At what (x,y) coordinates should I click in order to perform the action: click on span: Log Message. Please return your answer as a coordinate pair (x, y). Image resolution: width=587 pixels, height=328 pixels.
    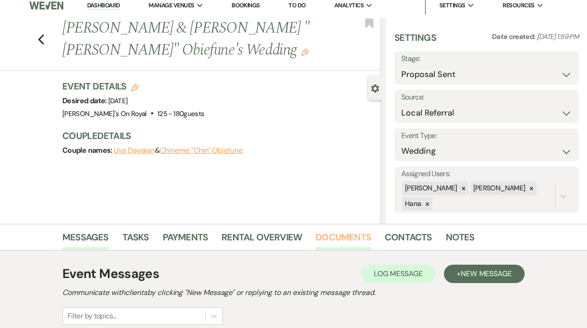
    Looking at the image, I should click on (398, 273).